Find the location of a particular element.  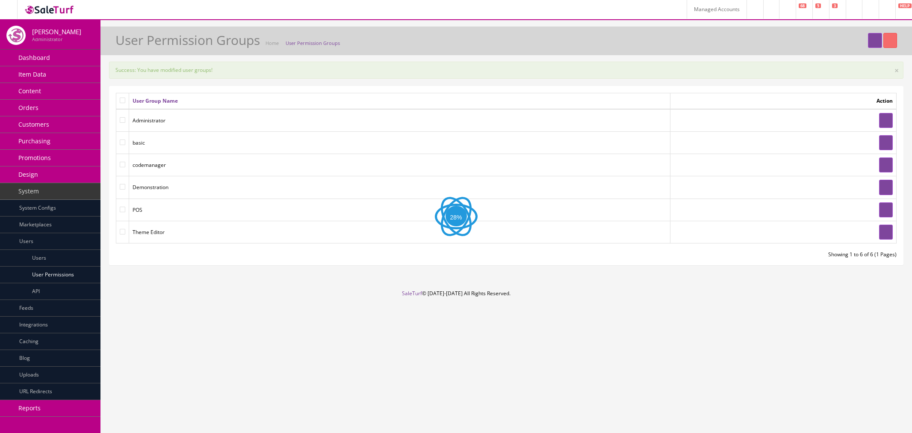

a: Home is located at coordinates (272, 43).